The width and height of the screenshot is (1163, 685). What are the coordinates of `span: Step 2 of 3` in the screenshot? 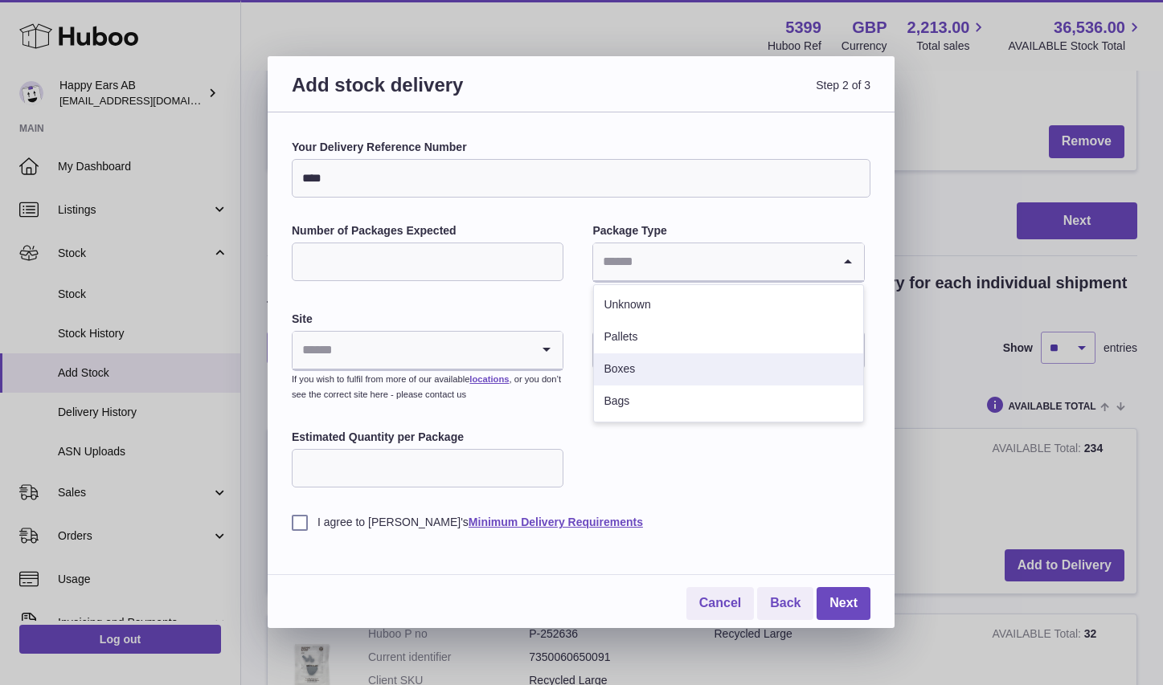 It's located at (726, 94).